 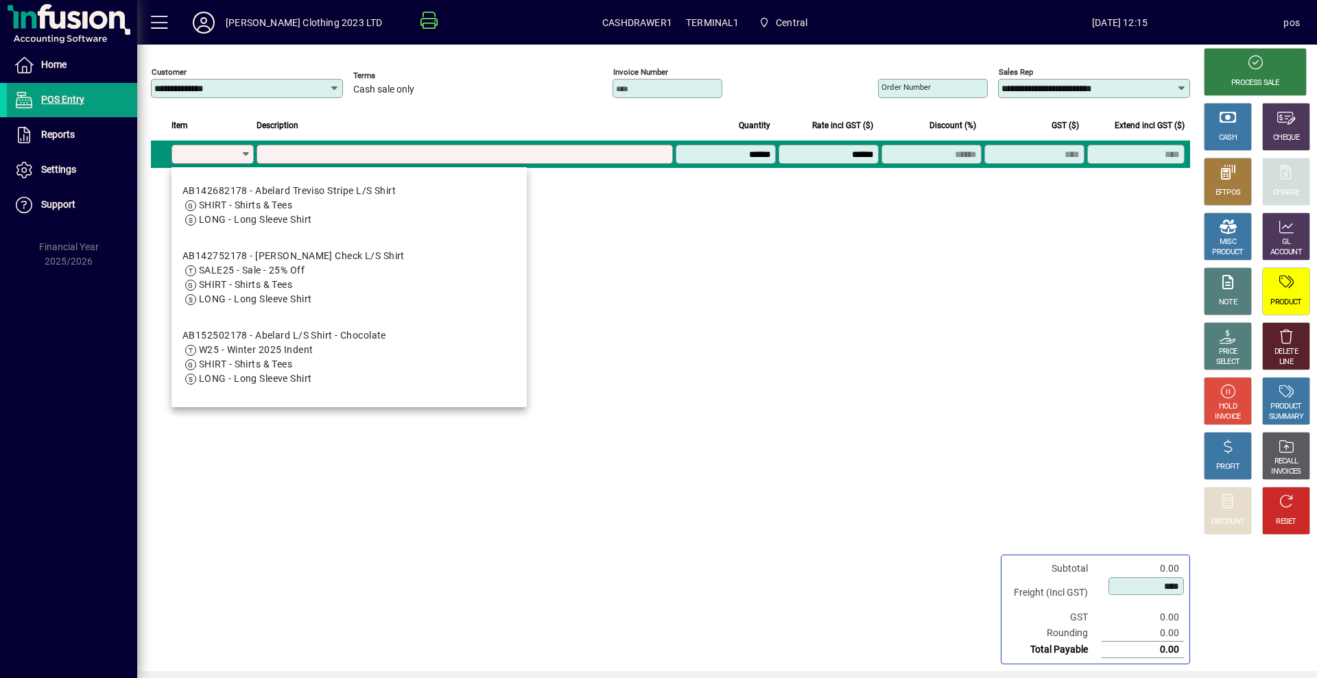 What do you see at coordinates (1227, 417) in the screenshot?
I see `div: INVOICE` at bounding box center [1227, 417].